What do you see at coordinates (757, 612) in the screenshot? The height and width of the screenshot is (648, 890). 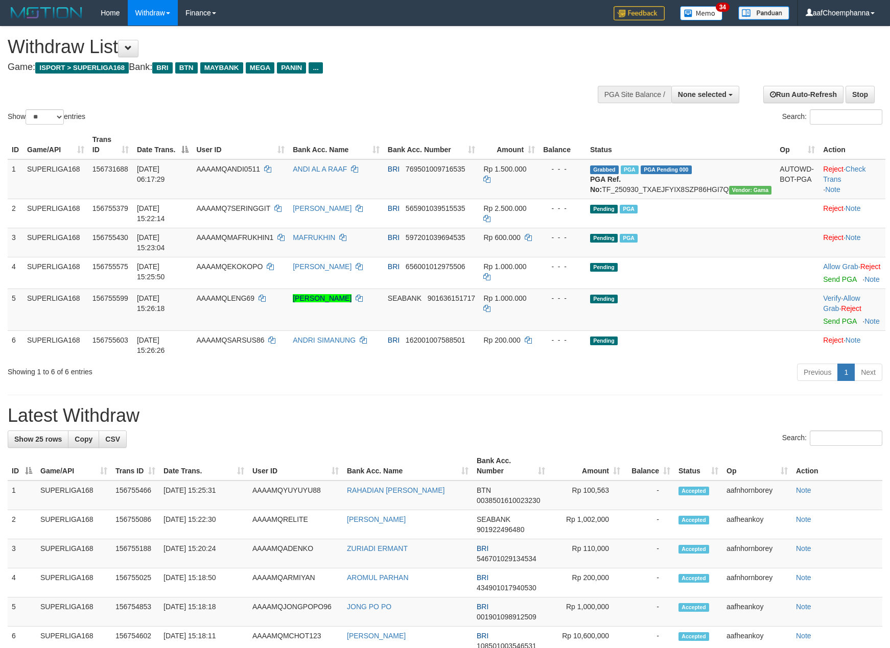 I see `td: aafheankoy` at bounding box center [757, 612].